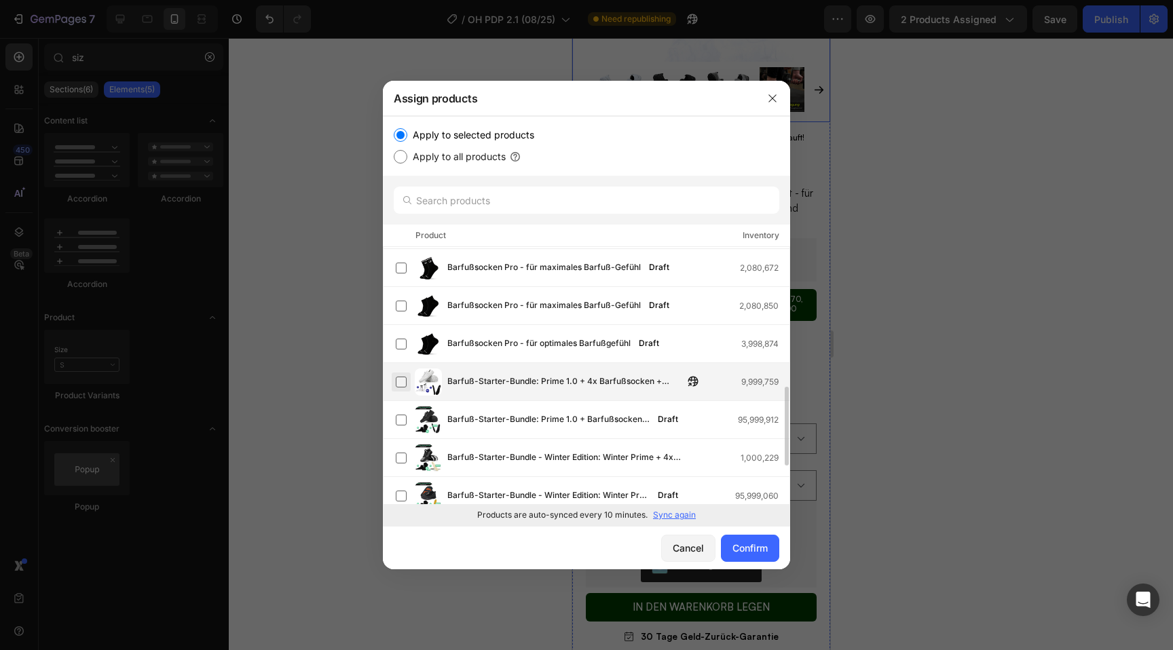 Image resolution: width=1173 pixels, height=650 pixels. Describe the element at coordinates (39, 268) in the screenshot. I see `div: €69,95` at that location.